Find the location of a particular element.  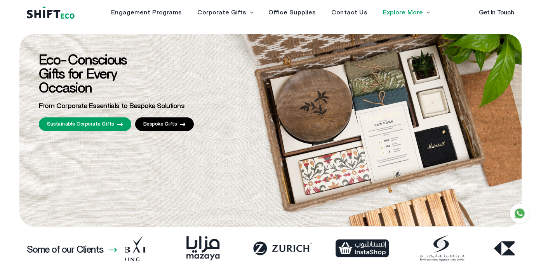

a: Get In Touch is located at coordinates (497, 12).